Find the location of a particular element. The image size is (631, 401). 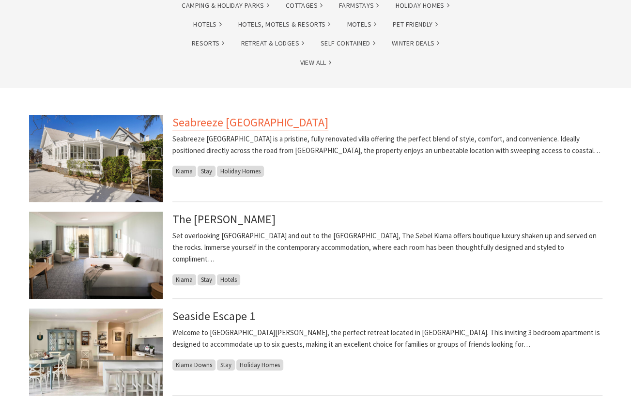

a: Seaside Escape 1 is located at coordinates (214, 316).